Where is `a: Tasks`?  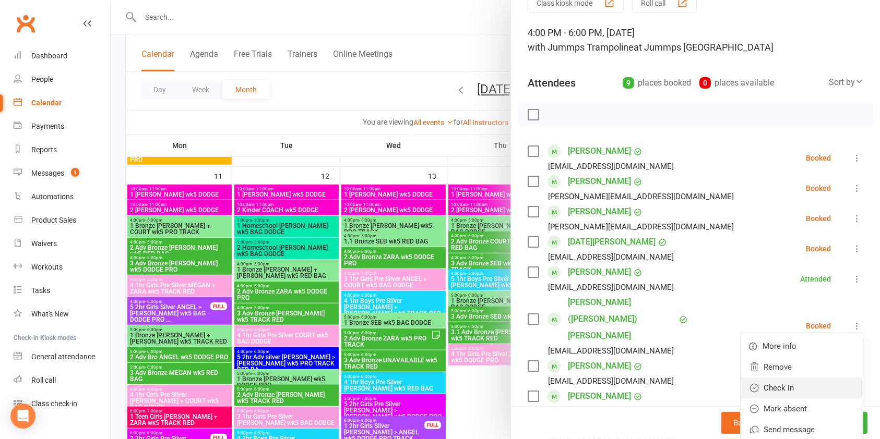 a: Tasks is located at coordinates (62, 291).